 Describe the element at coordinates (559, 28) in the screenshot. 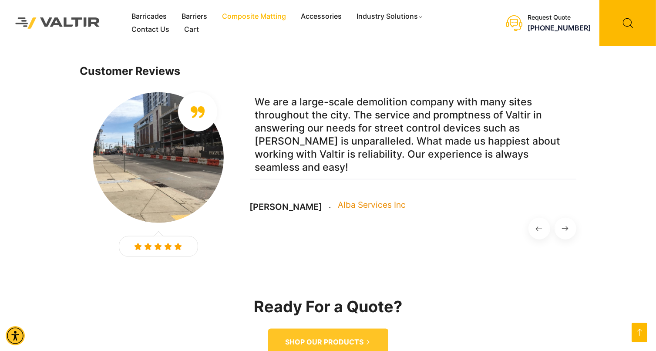

I see `a: call (888) 496-3625` at that location.